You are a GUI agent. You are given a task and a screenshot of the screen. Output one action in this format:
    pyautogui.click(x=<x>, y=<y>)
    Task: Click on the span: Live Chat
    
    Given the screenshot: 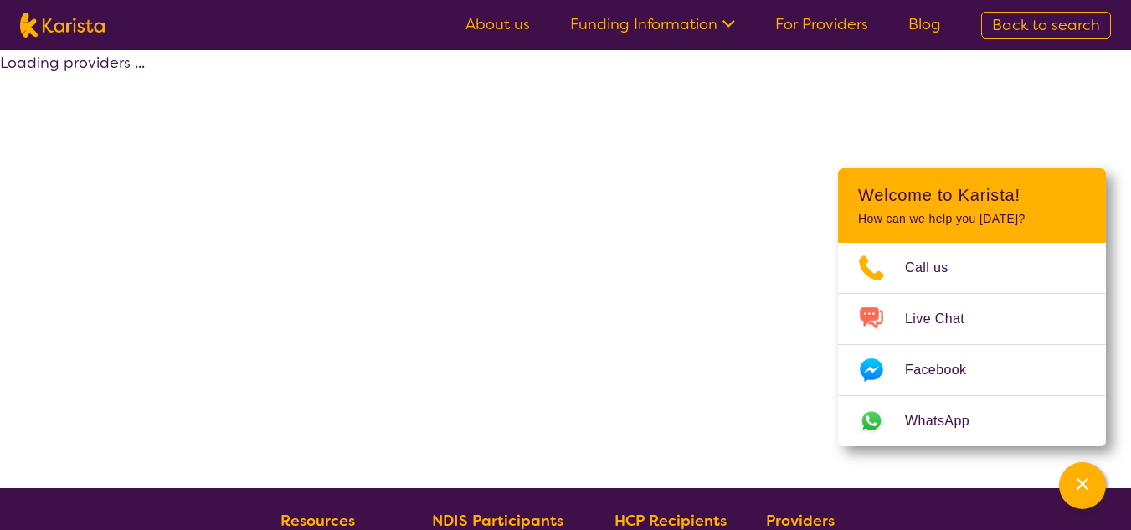 What is the action you would take?
    pyautogui.click(x=944, y=319)
    